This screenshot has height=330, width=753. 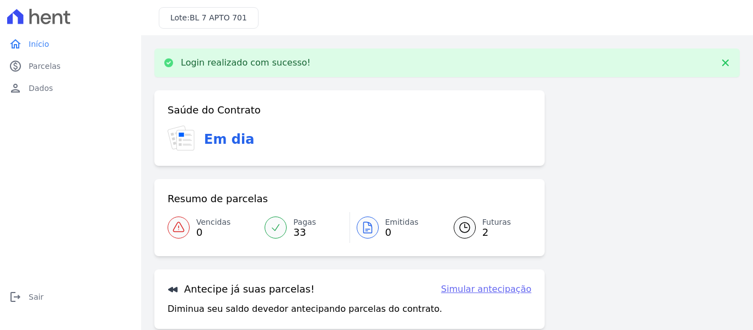 I want to click on h3: Antecipe já suas parcelas!, so click(x=241, y=290).